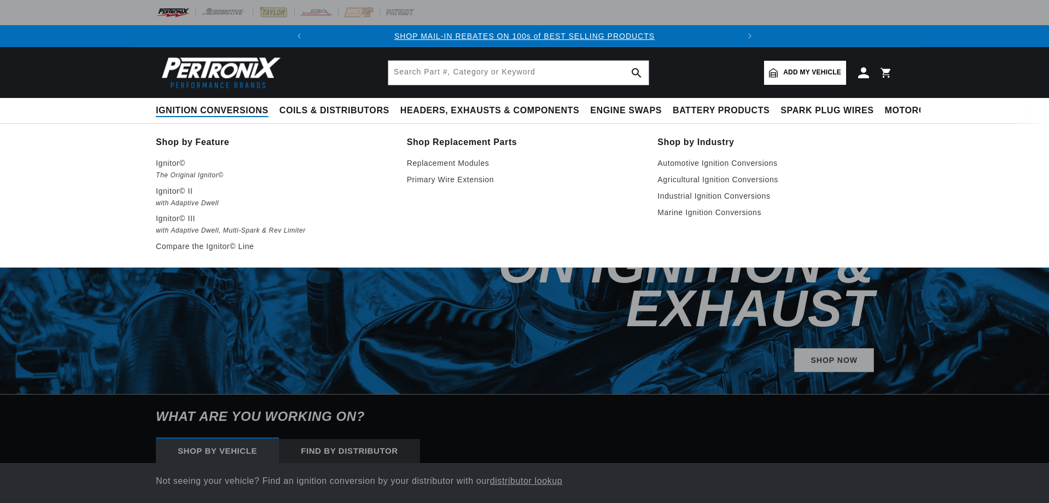 The width and height of the screenshot is (1049, 503). What do you see at coordinates (299, 36) in the screenshot?
I see `button: Translation missing: en.sections.announcements.previous_announcement` at bounding box center [299, 36].